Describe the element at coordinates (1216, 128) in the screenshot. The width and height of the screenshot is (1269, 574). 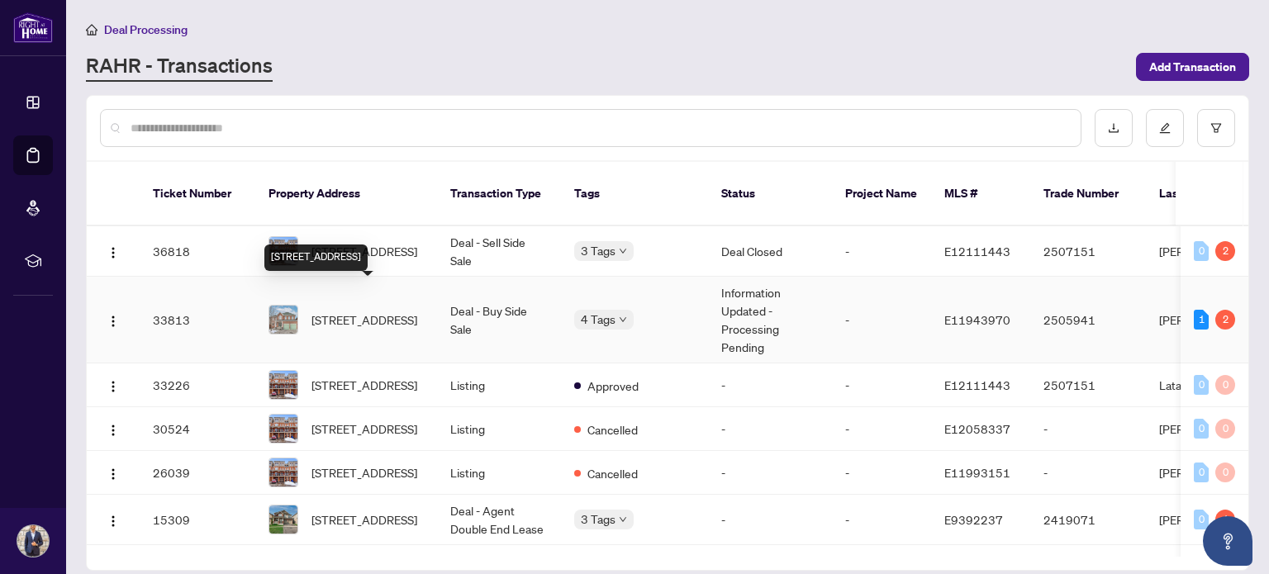
I see `button: filter` at that location.